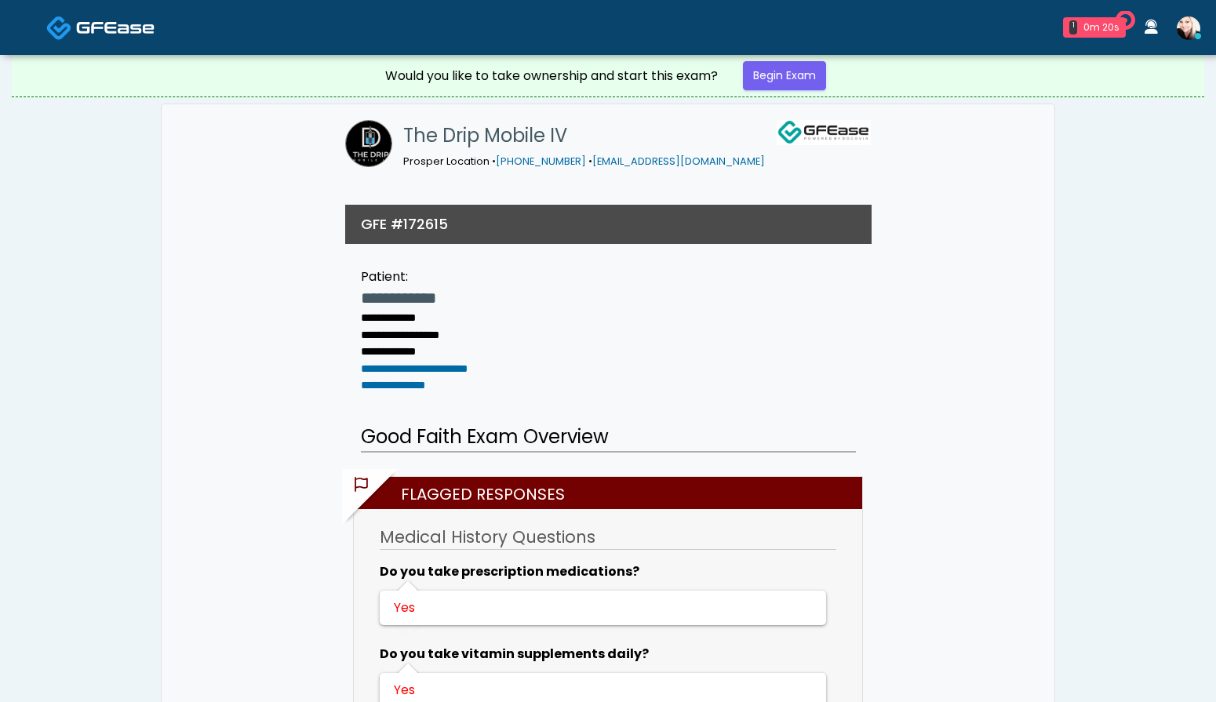 Image resolution: width=1216 pixels, height=702 pixels. Describe the element at coordinates (369, 144) in the screenshot. I see `img: The Drip Mobile IV` at that location.